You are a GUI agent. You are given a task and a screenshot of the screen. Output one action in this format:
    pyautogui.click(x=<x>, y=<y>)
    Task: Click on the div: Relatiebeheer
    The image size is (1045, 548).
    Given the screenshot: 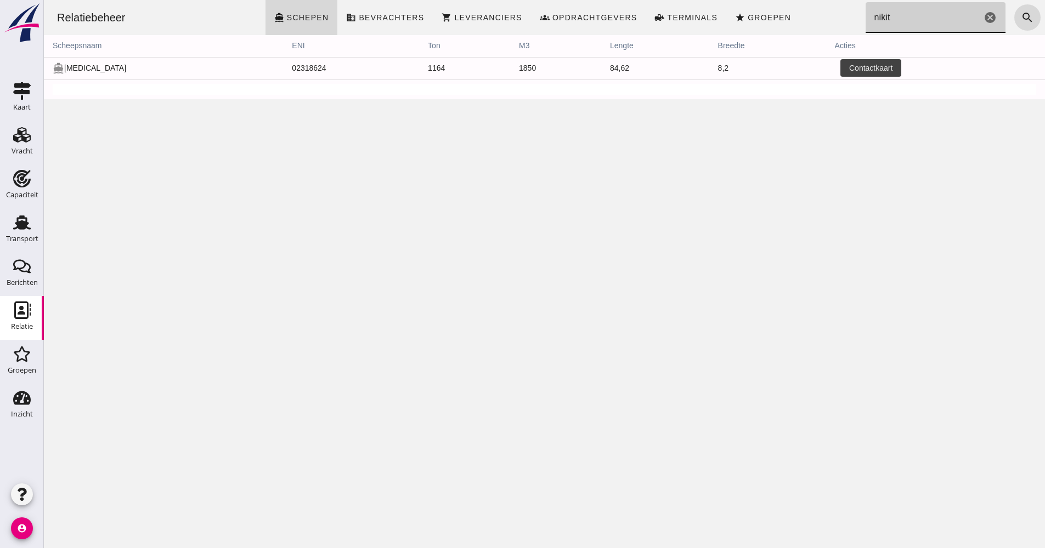 What is the action you would take?
    pyautogui.click(x=47, y=18)
    